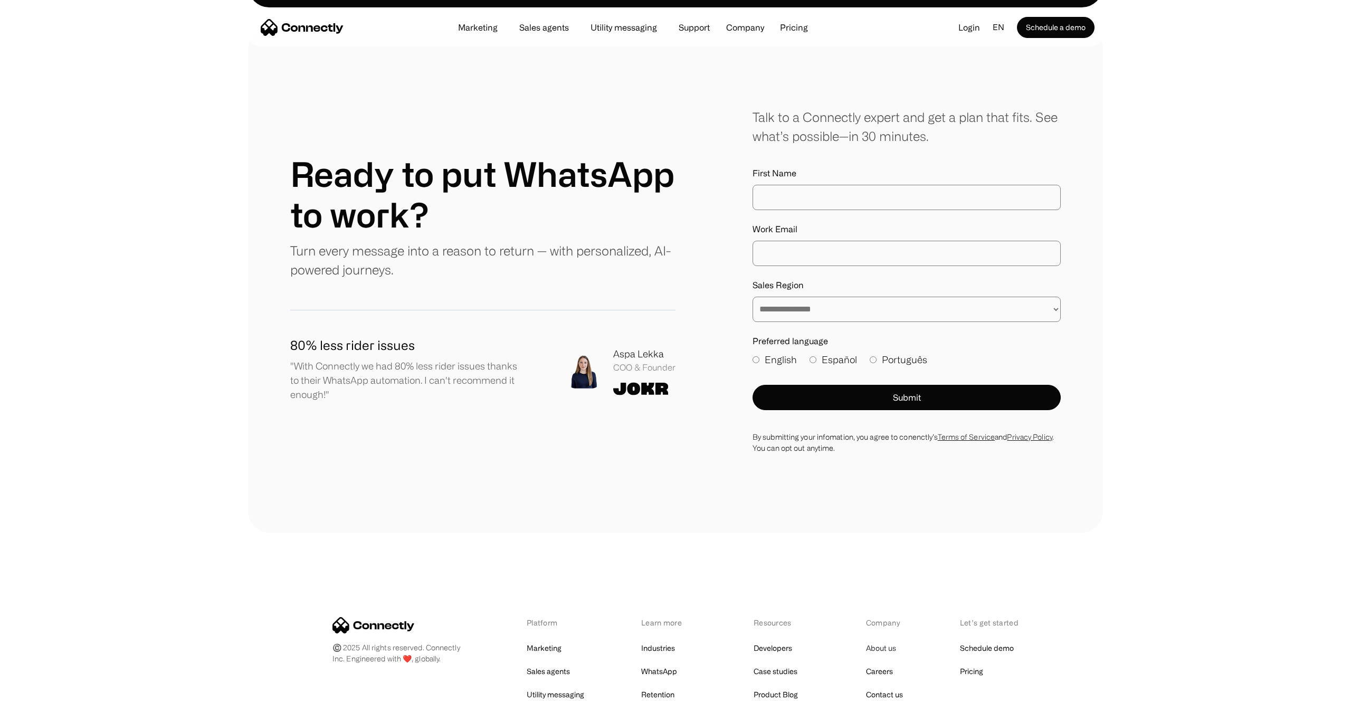  Describe the element at coordinates (669, 622) in the screenshot. I see `div: Learn more` at that location.